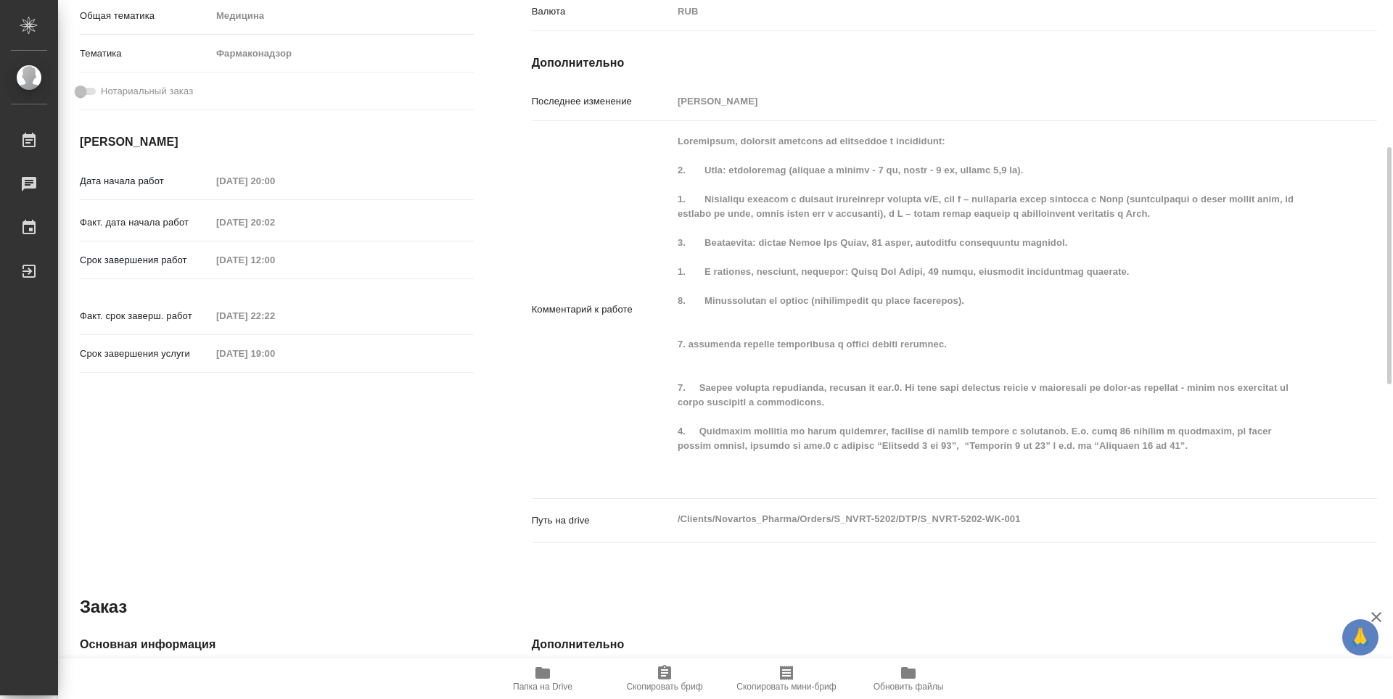 This screenshot has height=699, width=1393. What do you see at coordinates (147, 91) in the screenshot?
I see `span: Нотариальный заказ` at bounding box center [147, 91].